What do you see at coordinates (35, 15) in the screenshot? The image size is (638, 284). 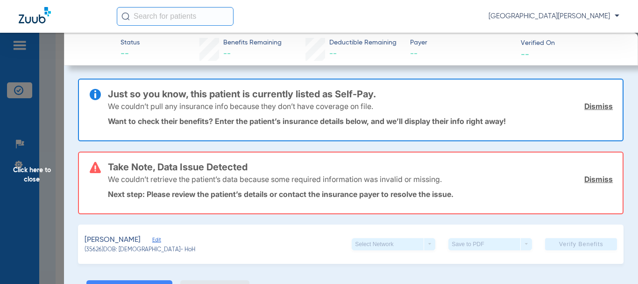 I see `img: Zuub Logo` at bounding box center [35, 15].